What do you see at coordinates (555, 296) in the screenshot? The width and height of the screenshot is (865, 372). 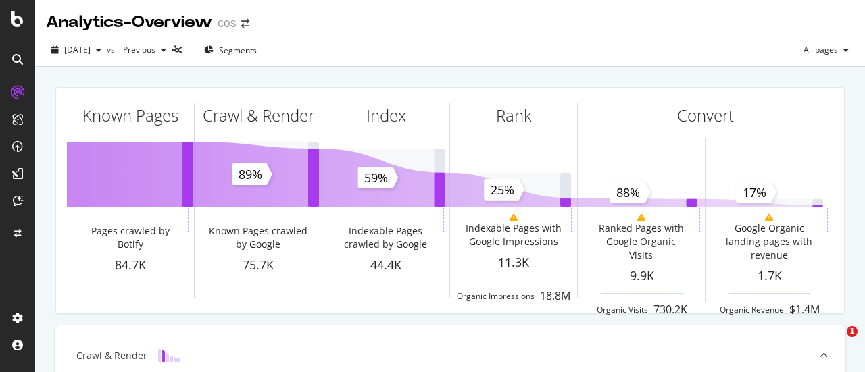 I see `div: 18.8M` at bounding box center [555, 296].